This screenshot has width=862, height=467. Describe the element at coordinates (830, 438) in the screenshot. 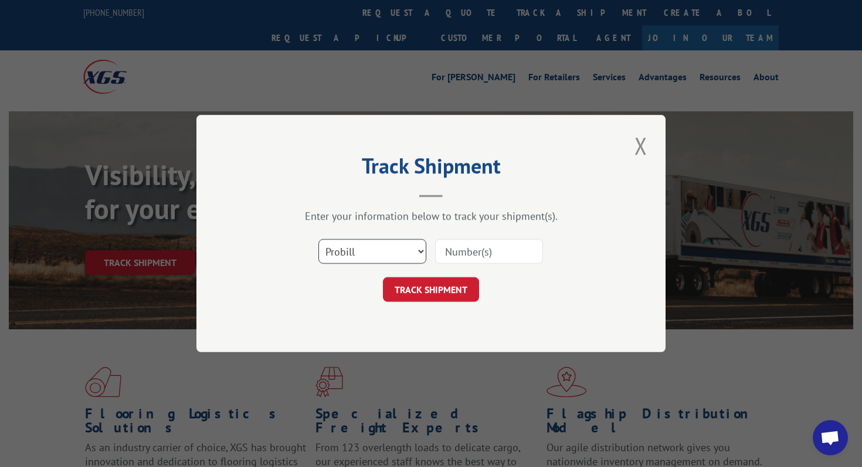

I see `a: Open chat` at that location.